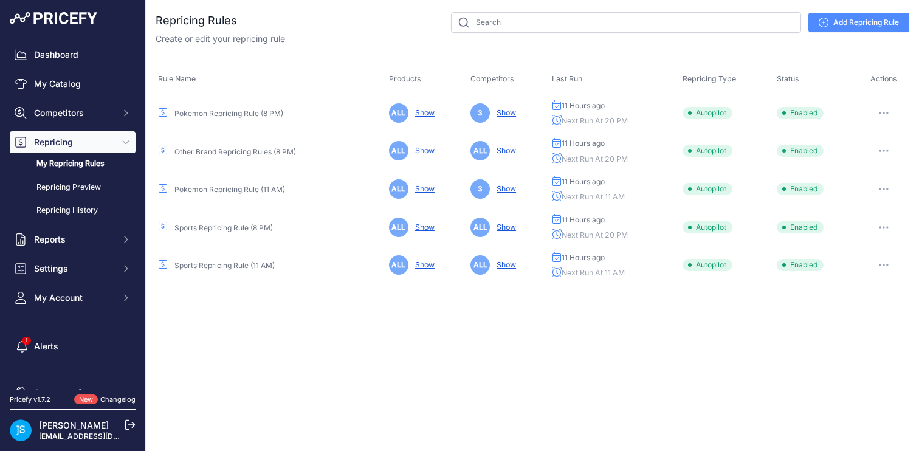 The width and height of the screenshot is (919, 451). I want to click on button: Settings, so click(72, 269).